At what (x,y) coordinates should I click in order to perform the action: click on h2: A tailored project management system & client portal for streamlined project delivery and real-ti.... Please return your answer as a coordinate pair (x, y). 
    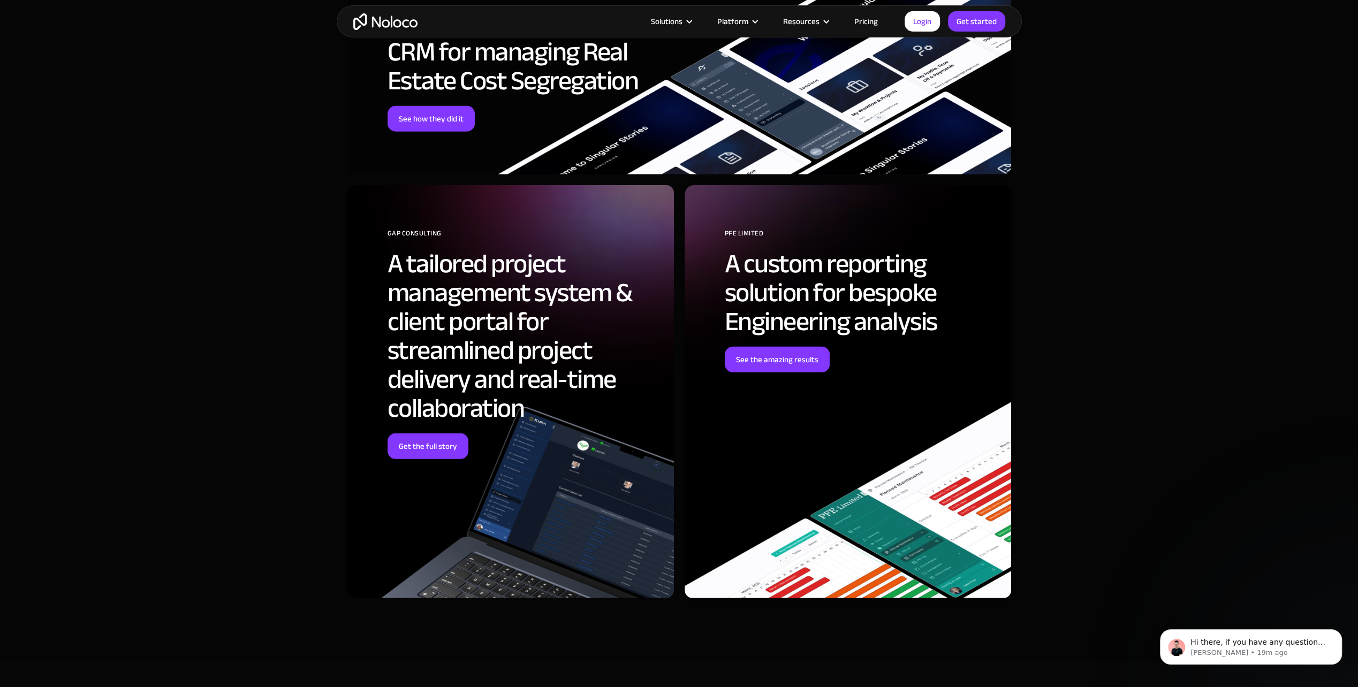
    Looking at the image, I should click on (523, 336).